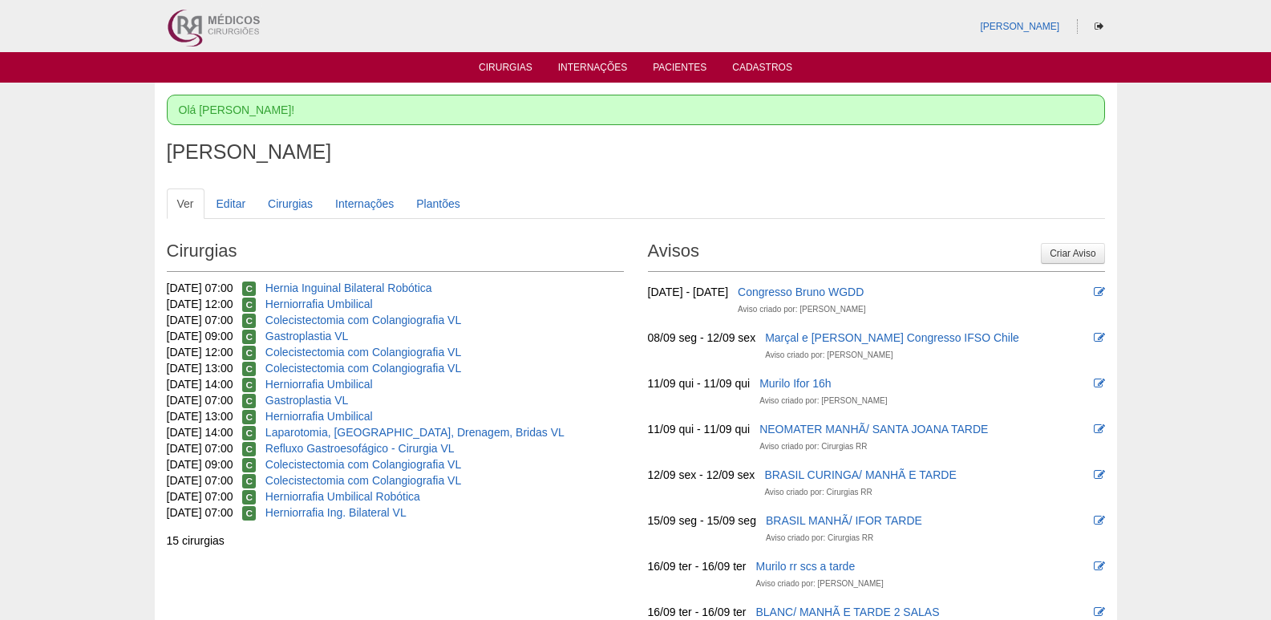 The height and width of the screenshot is (620, 1271). I want to click on h2: Avisos, so click(877, 253).